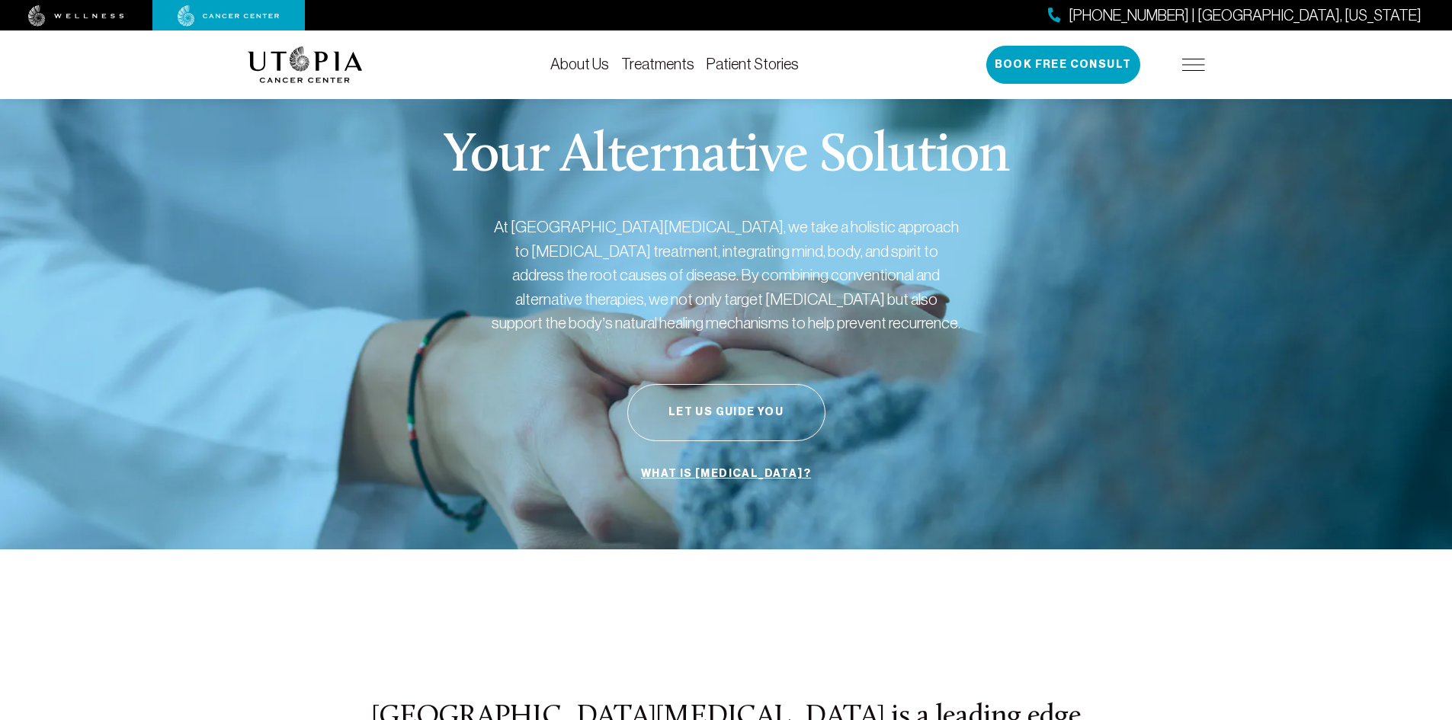 The image size is (1452, 720). What do you see at coordinates (1063, 65) in the screenshot?
I see `button: Book Free Consult` at bounding box center [1063, 65].